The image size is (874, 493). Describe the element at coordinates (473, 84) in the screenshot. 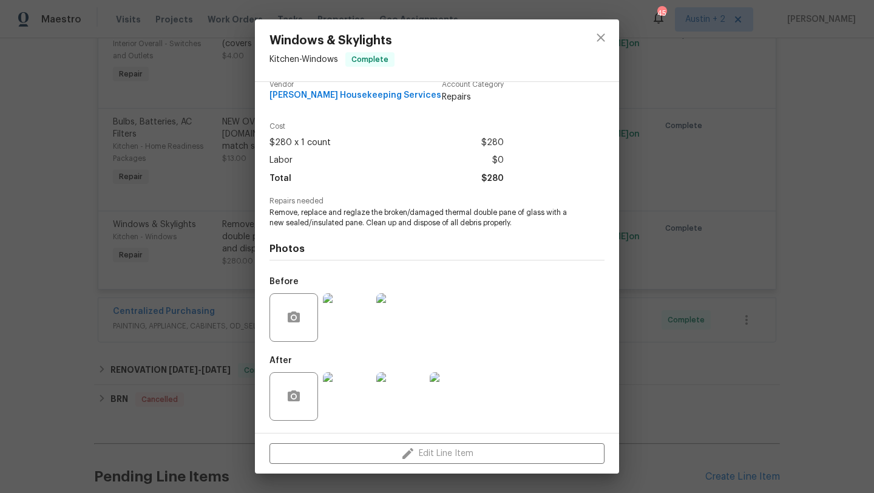

I see `span: Account Category` at that location.